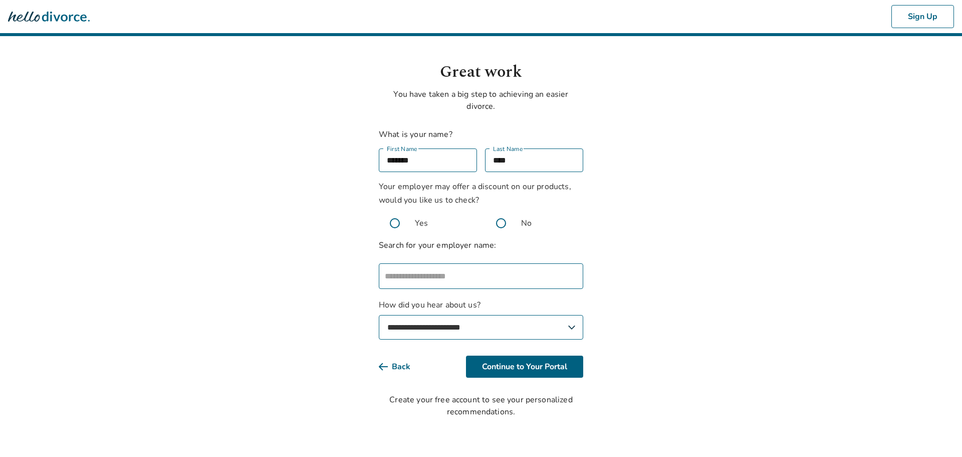 The height and width of the screenshot is (457, 962). What do you see at coordinates (481, 327) in the screenshot?
I see `select: How did you hear about us?` at bounding box center [481, 327].